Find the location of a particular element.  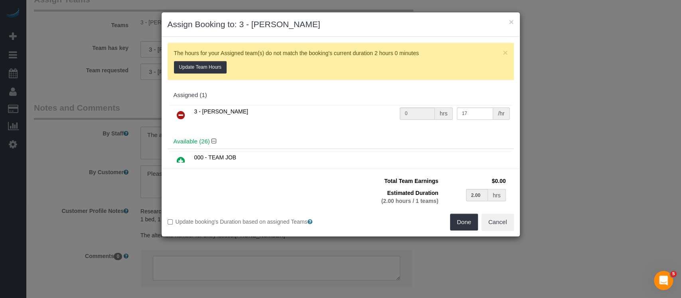

td: Total Team Earnings is located at coordinates (393, 181).